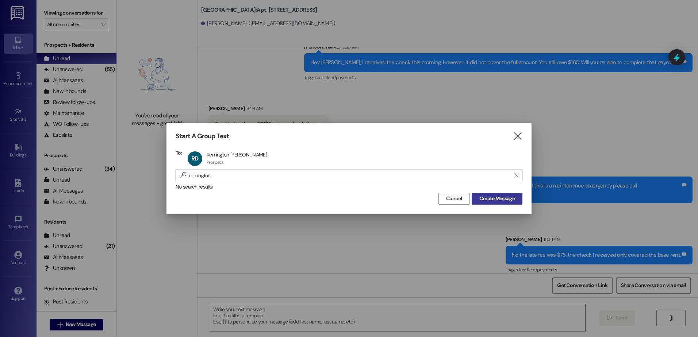 This screenshot has width=698, height=337. I want to click on button: Cancel, so click(454, 199).